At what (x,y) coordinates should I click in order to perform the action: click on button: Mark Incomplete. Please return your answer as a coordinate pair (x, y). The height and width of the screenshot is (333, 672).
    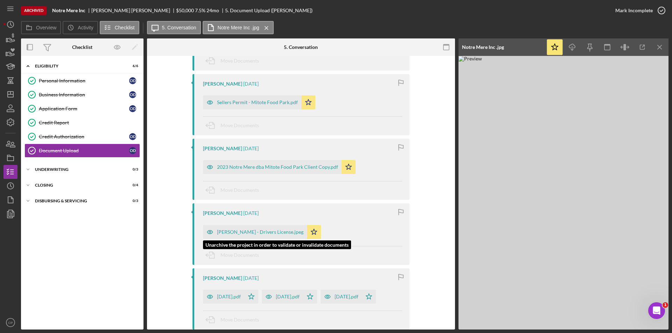
    Looking at the image, I should click on (638, 10).